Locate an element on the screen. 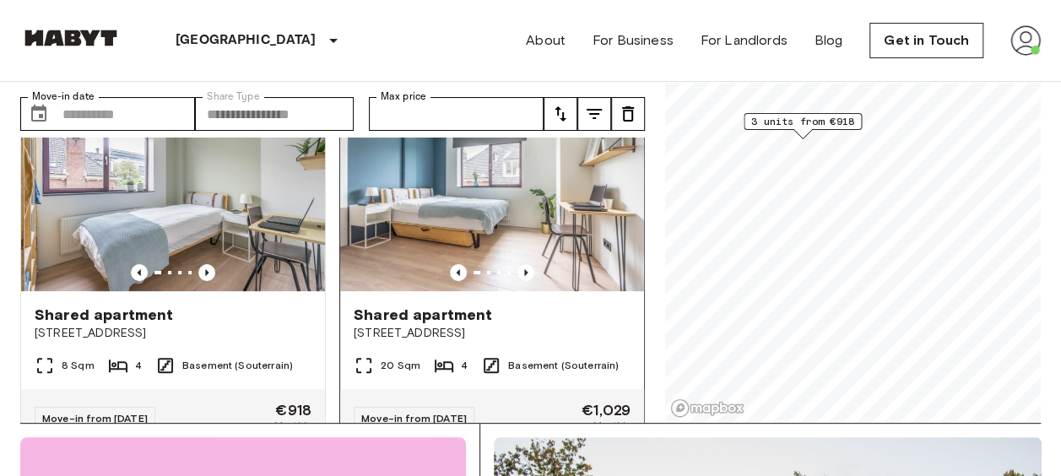 The height and width of the screenshot is (476, 1061). img: Marketing picture of unit NL-13-11-001-01Q is located at coordinates (173, 190).